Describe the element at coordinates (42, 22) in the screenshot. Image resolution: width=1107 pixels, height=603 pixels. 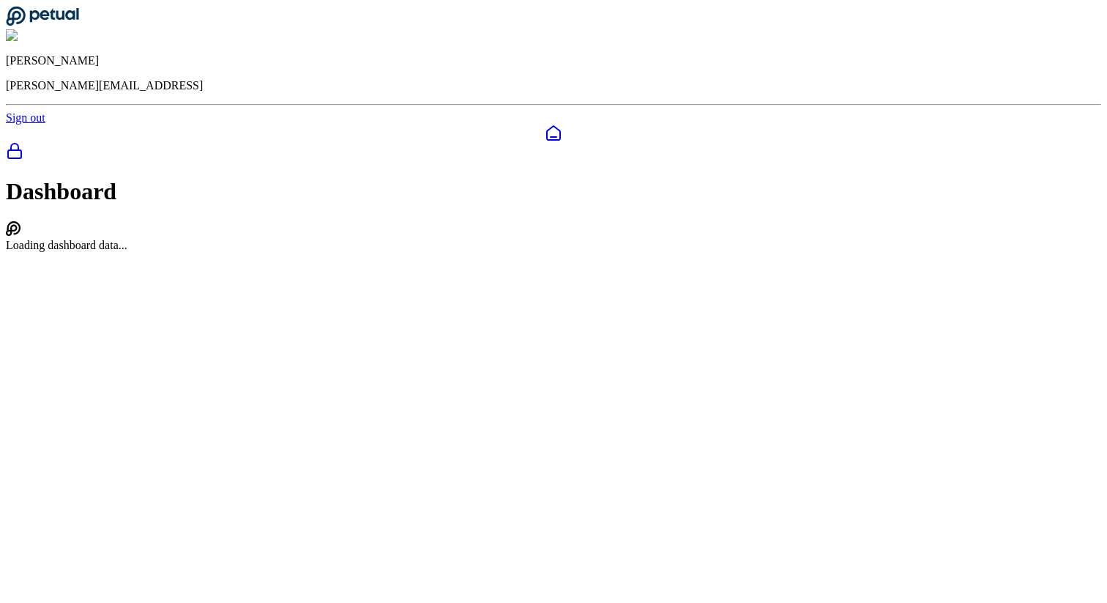
I see `a: Go to Dashboard` at that location.